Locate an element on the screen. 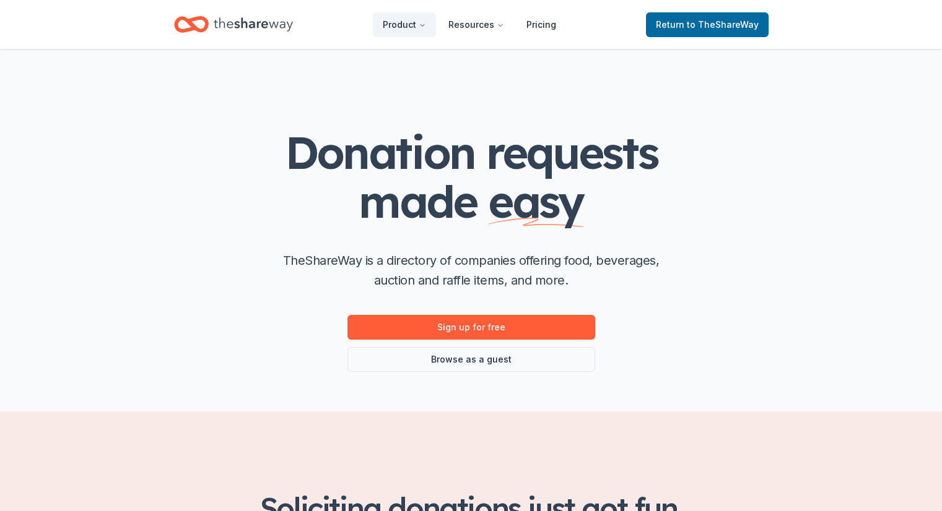 Image resolution: width=942 pixels, height=511 pixels. h1: Donation requests made is located at coordinates (471, 177).